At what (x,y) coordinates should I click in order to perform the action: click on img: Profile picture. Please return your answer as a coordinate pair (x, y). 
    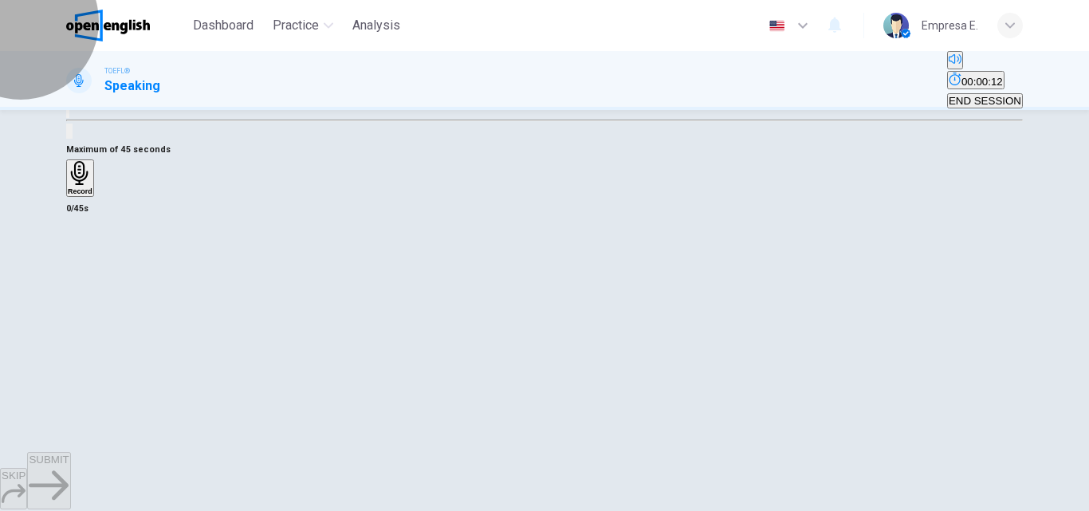
    Looking at the image, I should click on (896, 26).